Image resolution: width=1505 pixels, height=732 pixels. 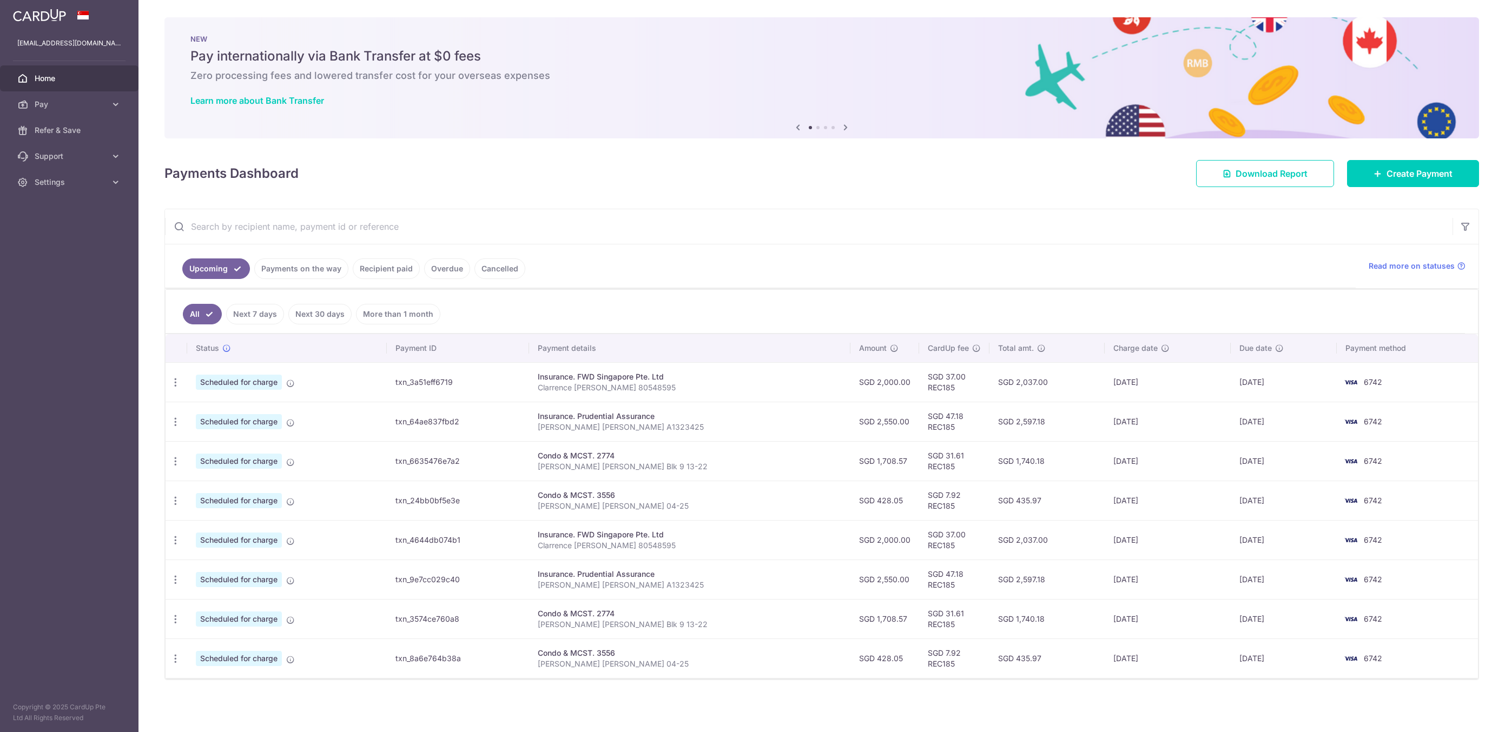 I want to click on a: Upcoming, so click(x=216, y=269).